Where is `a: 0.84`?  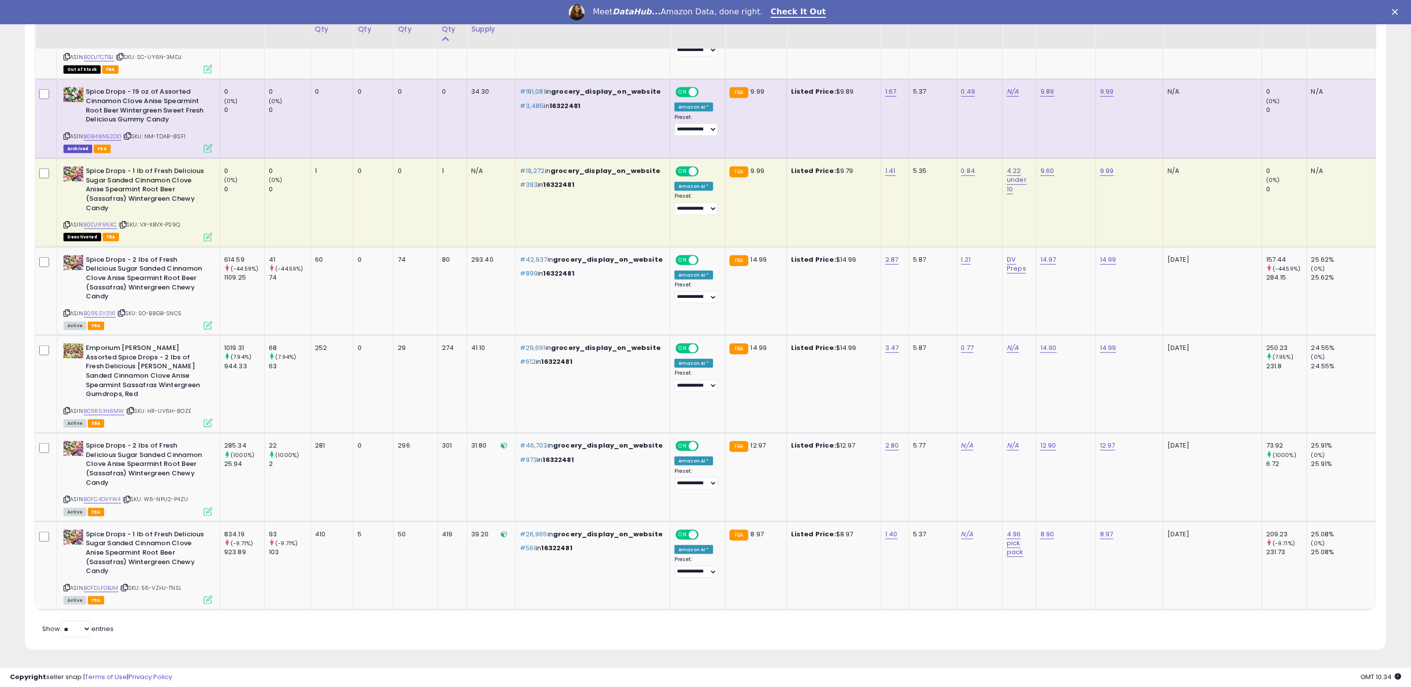 a: 0.84 is located at coordinates (968, 171).